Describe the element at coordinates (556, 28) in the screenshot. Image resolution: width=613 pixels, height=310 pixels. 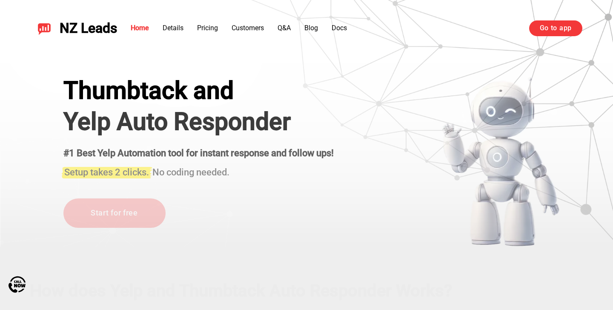
I see `a: Go to app` at that location.